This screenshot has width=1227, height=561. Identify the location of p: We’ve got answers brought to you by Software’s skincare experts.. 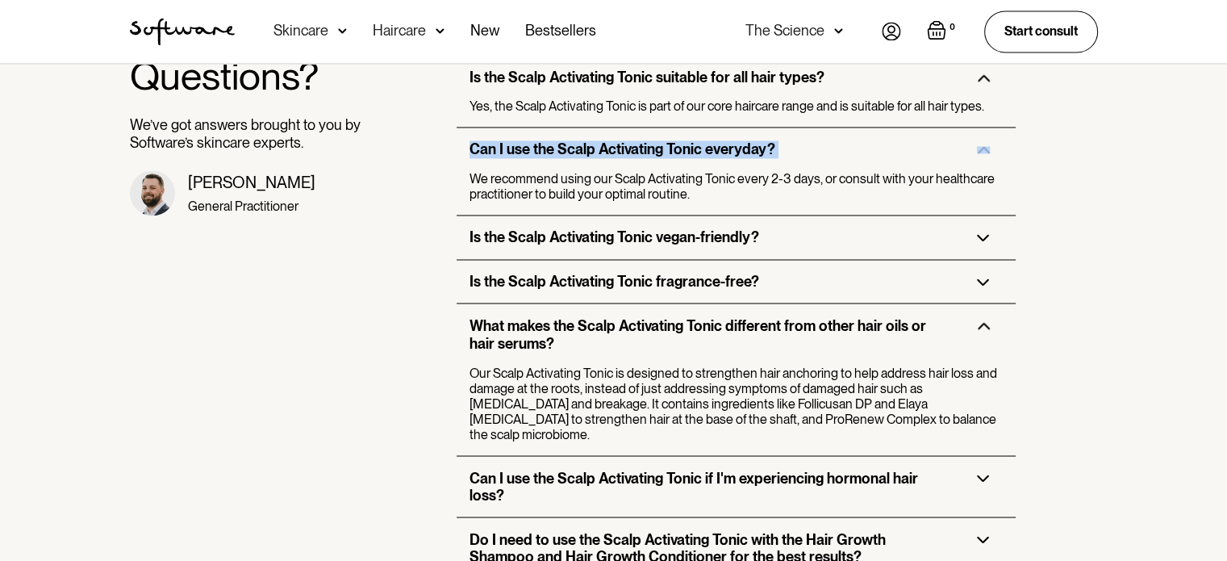
(246, 133).